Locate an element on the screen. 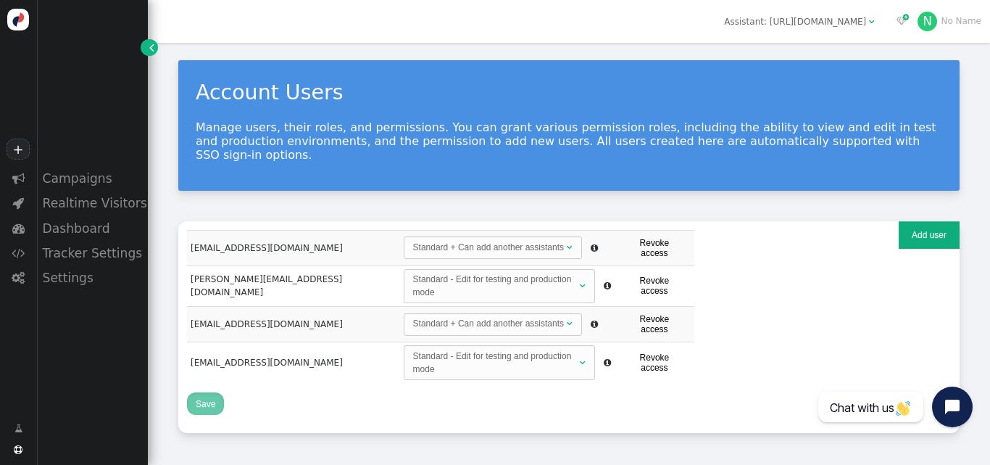  div: Account Users is located at coordinates (569, 93).